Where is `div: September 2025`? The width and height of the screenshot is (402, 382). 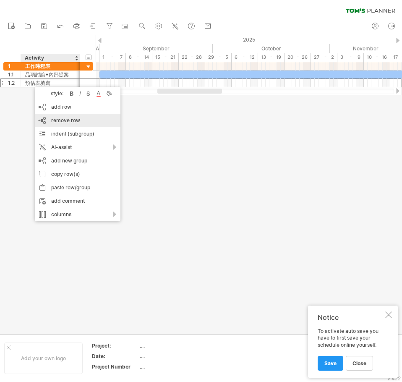
div: September 2025 is located at coordinates (156, 48).